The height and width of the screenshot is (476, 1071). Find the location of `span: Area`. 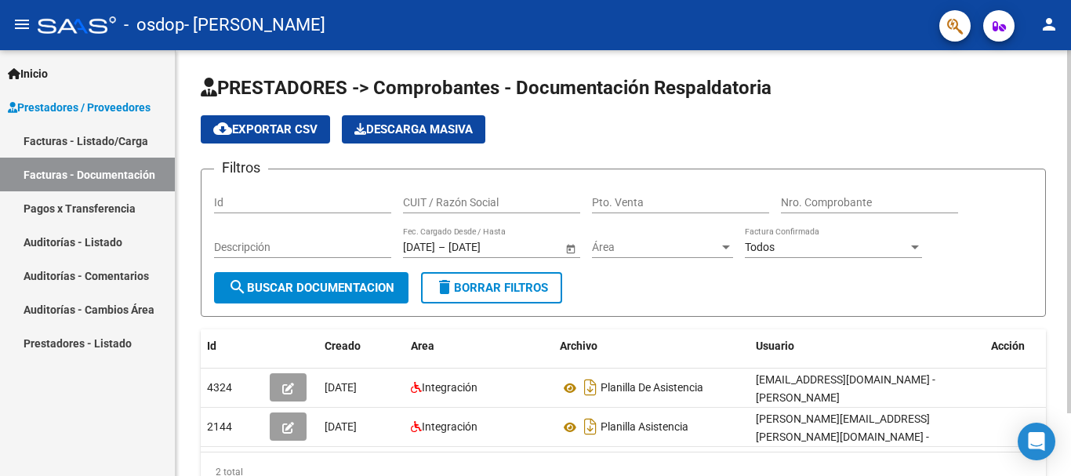

span: Area is located at coordinates (423, 346).